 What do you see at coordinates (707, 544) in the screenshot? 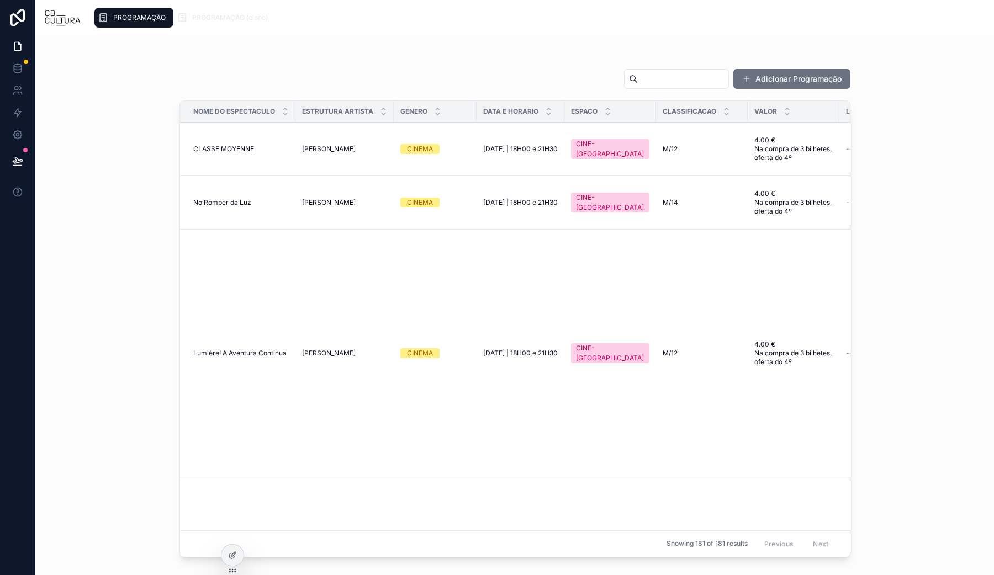
I see `span: Showing 181 of 181 results` at bounding box center [707, 544].